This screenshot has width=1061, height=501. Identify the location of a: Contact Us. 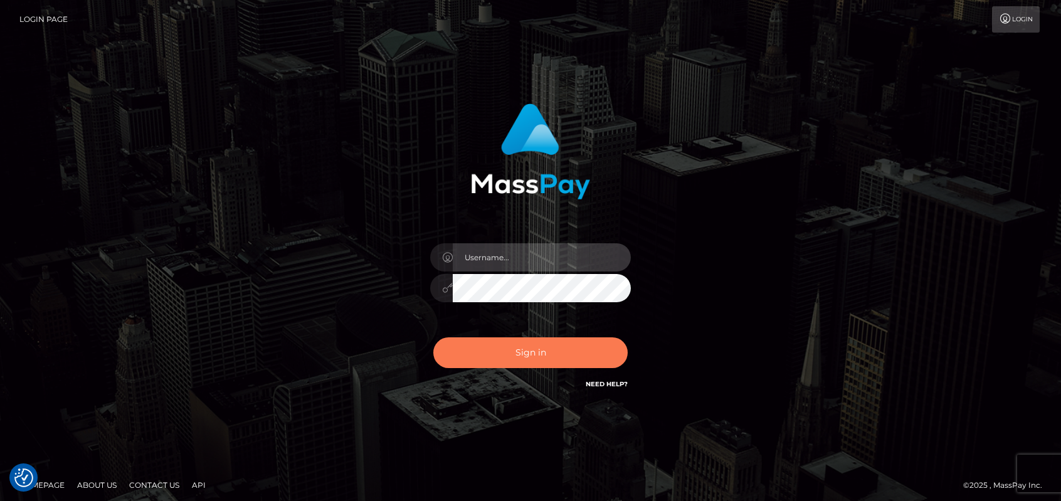
(154, 485).